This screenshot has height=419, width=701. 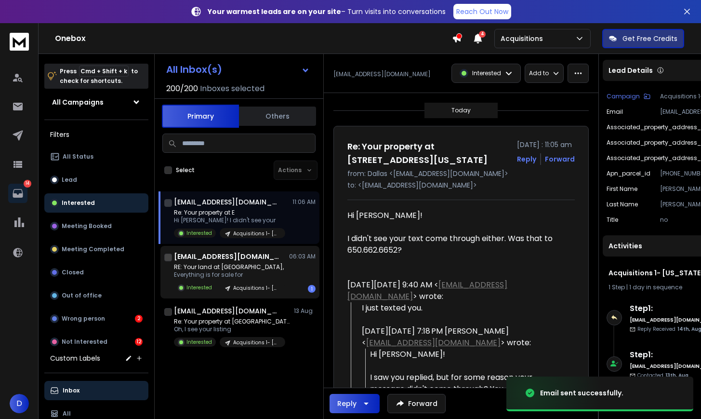 What do you see at coordinates (302, 256) in the screenshot?
I see `p: 06:03 AM` at bounding box center [302, 256].